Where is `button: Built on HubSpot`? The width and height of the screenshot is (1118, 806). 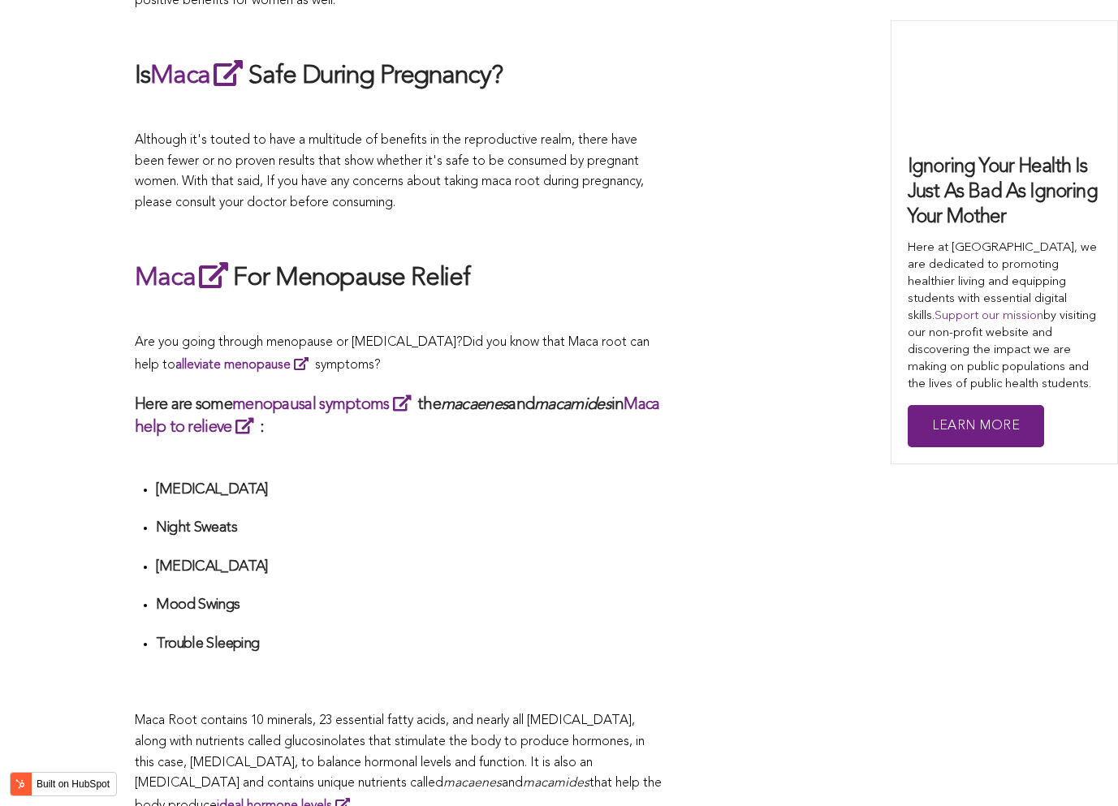
button: Built on HubSpot is located at coordinates (63, 784).